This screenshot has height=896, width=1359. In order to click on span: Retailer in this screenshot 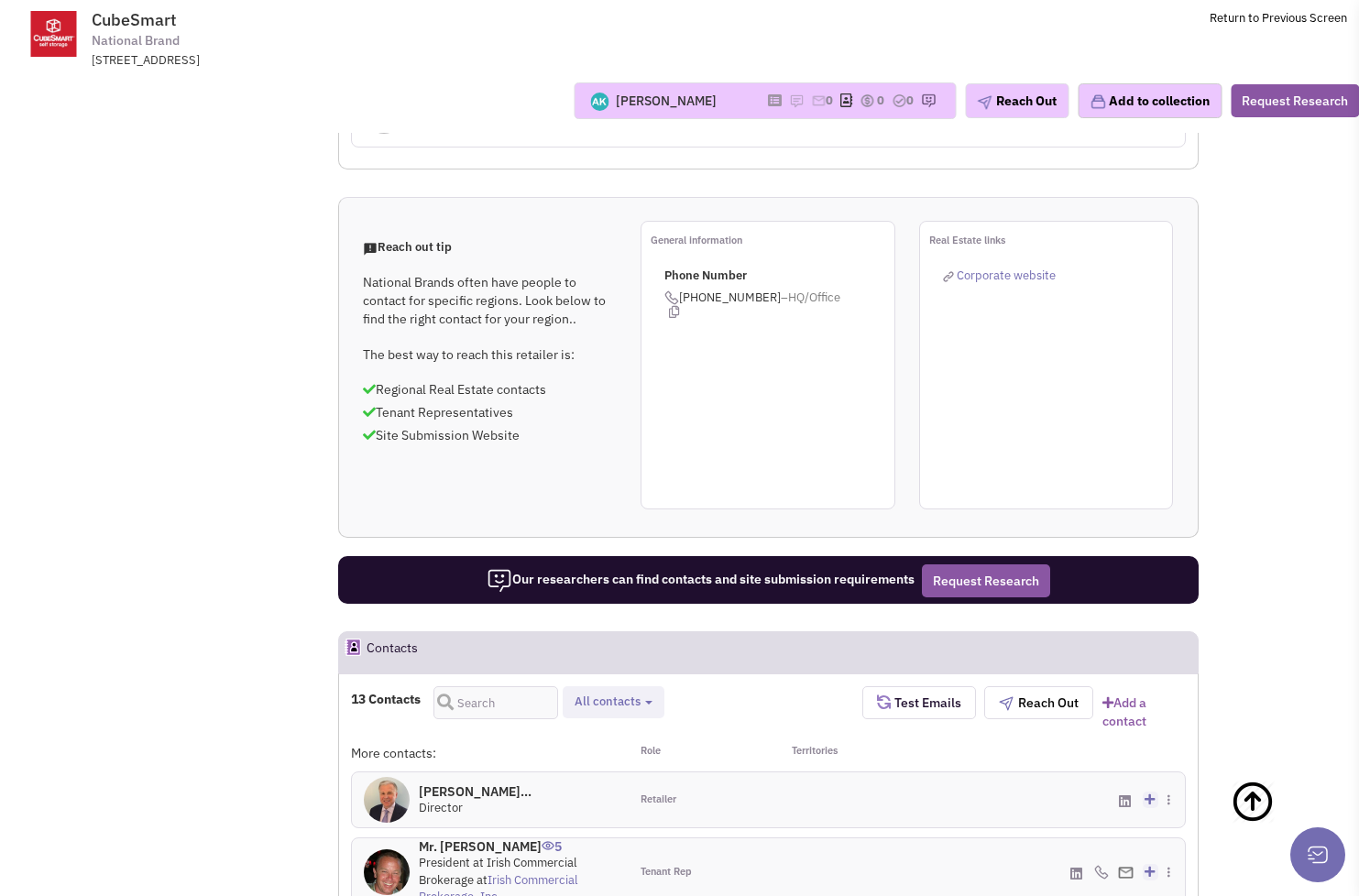, I will do `click(658, 800)`.